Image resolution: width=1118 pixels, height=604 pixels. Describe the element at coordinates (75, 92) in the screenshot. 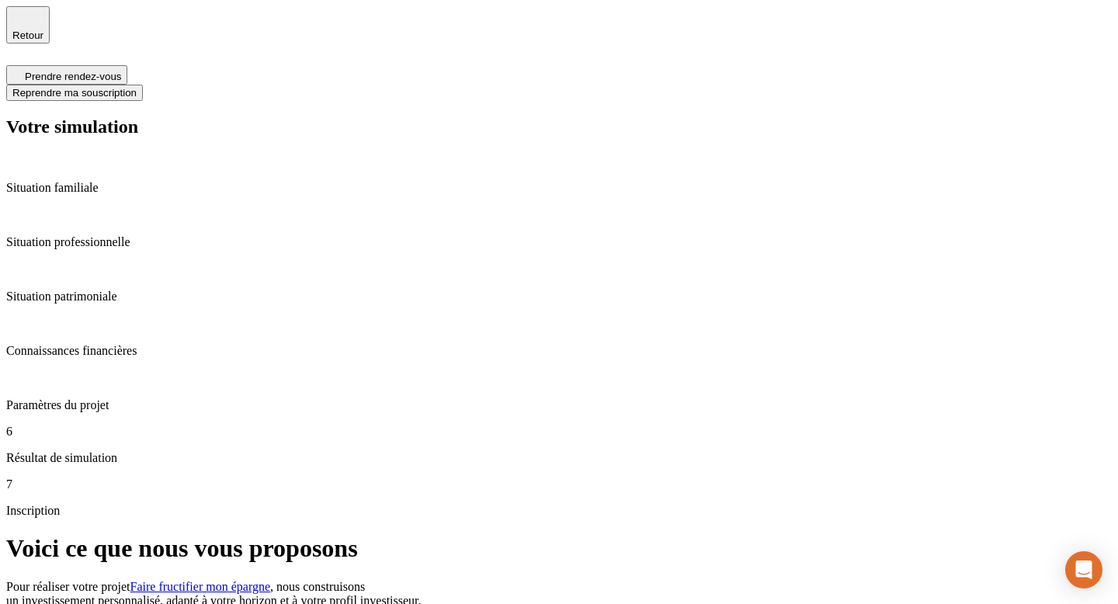

I see `button: Reprendre ma souscription` at that location.